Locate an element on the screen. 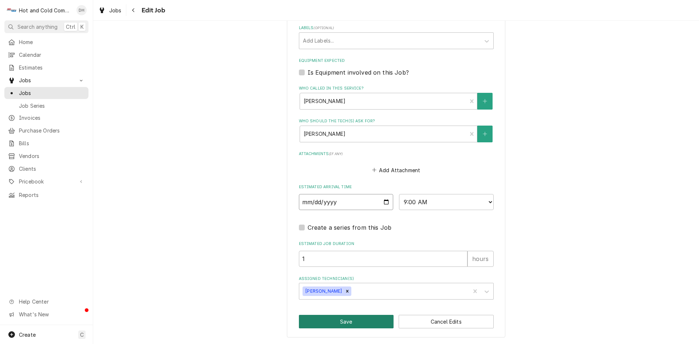  span: What's New is located at coordinates (51, 314).